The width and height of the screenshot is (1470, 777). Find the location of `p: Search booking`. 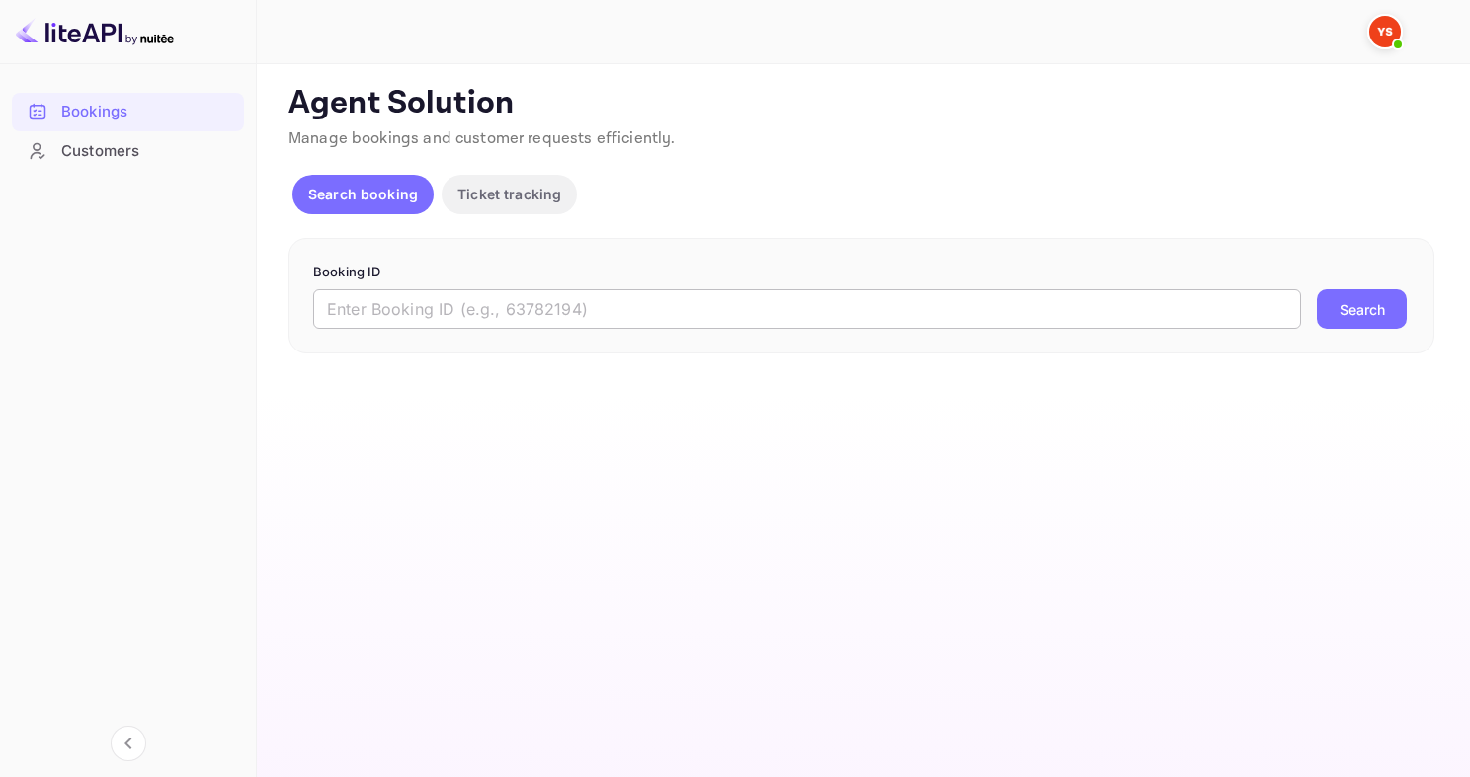

p: Search booking is located at coordinates (363, 194).